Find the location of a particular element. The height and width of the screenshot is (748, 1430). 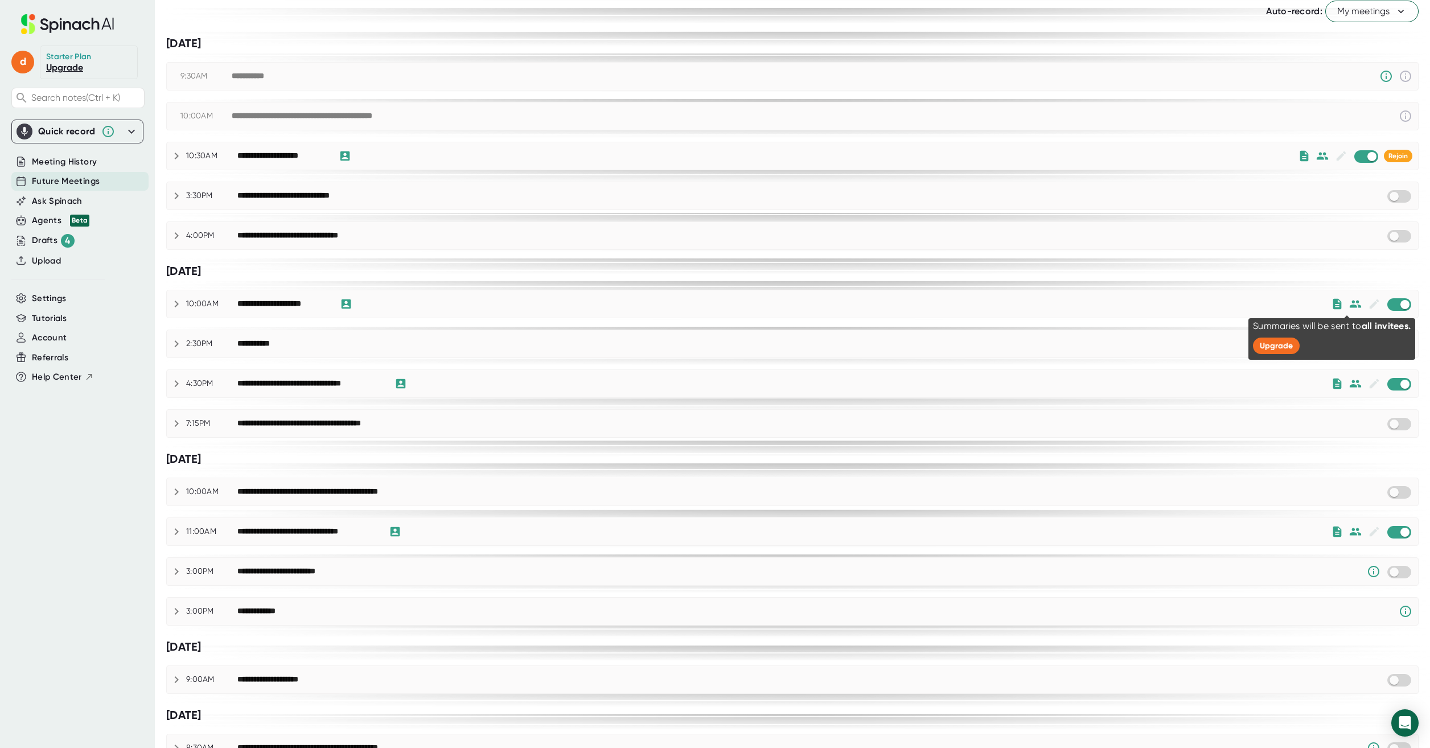

span: d is located at coordinates (23, 62).